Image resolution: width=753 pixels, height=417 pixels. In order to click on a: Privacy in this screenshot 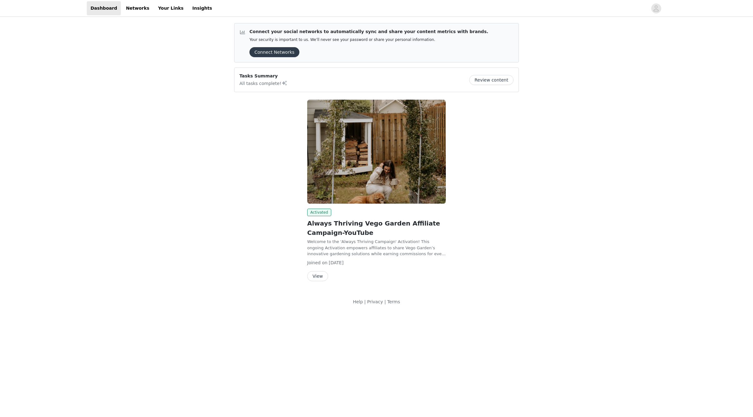, I will do `click(375, 302)`.